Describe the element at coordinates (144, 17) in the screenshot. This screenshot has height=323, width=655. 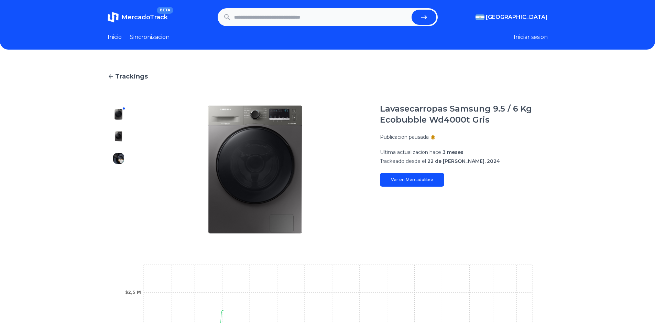
I see `span: MercadoTrack` at that location.